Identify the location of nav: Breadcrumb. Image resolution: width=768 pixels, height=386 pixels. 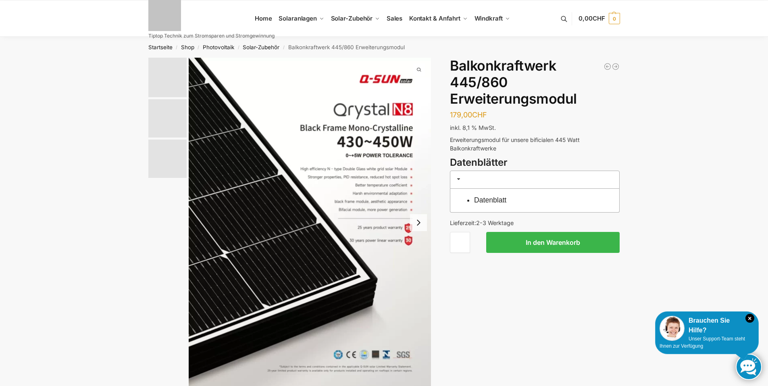
(384, 47).